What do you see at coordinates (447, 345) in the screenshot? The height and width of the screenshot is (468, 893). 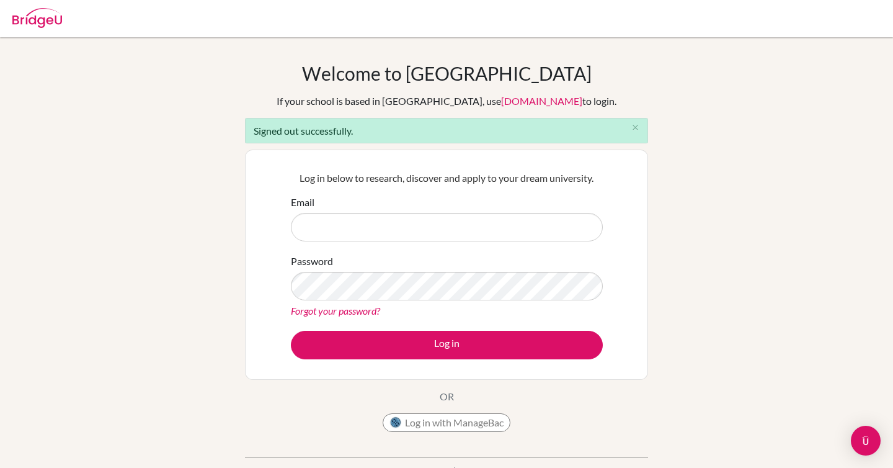 I see `button: Log in` at bounding box center [447, 345].